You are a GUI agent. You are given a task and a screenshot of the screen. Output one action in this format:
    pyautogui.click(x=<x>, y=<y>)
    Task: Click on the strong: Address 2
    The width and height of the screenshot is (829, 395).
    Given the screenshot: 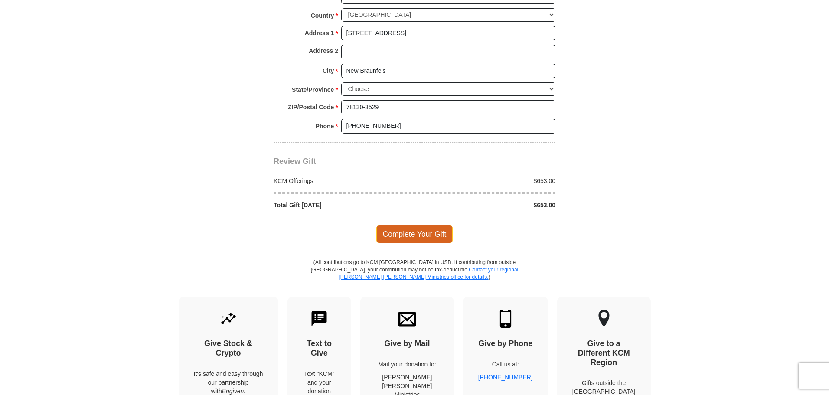 What is the action you would take?
    pyautogui.click(x=323, y=51)
    